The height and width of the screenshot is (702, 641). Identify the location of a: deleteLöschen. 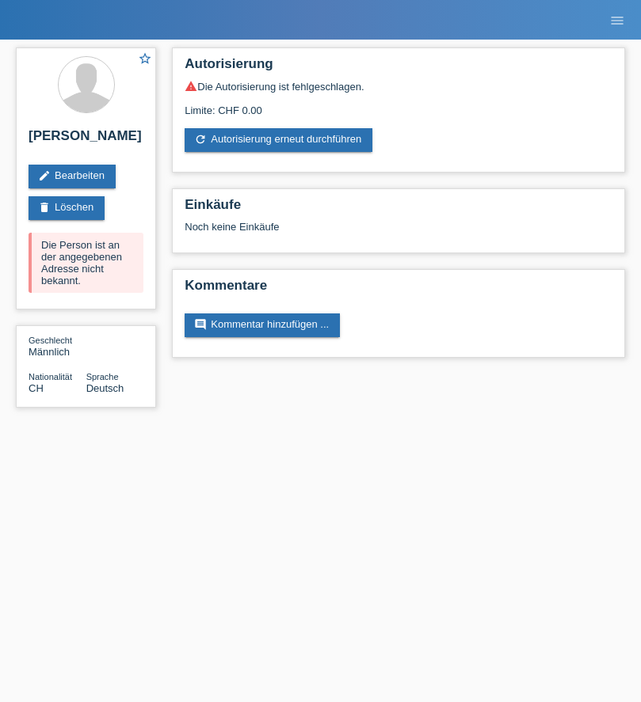
(67, 208).